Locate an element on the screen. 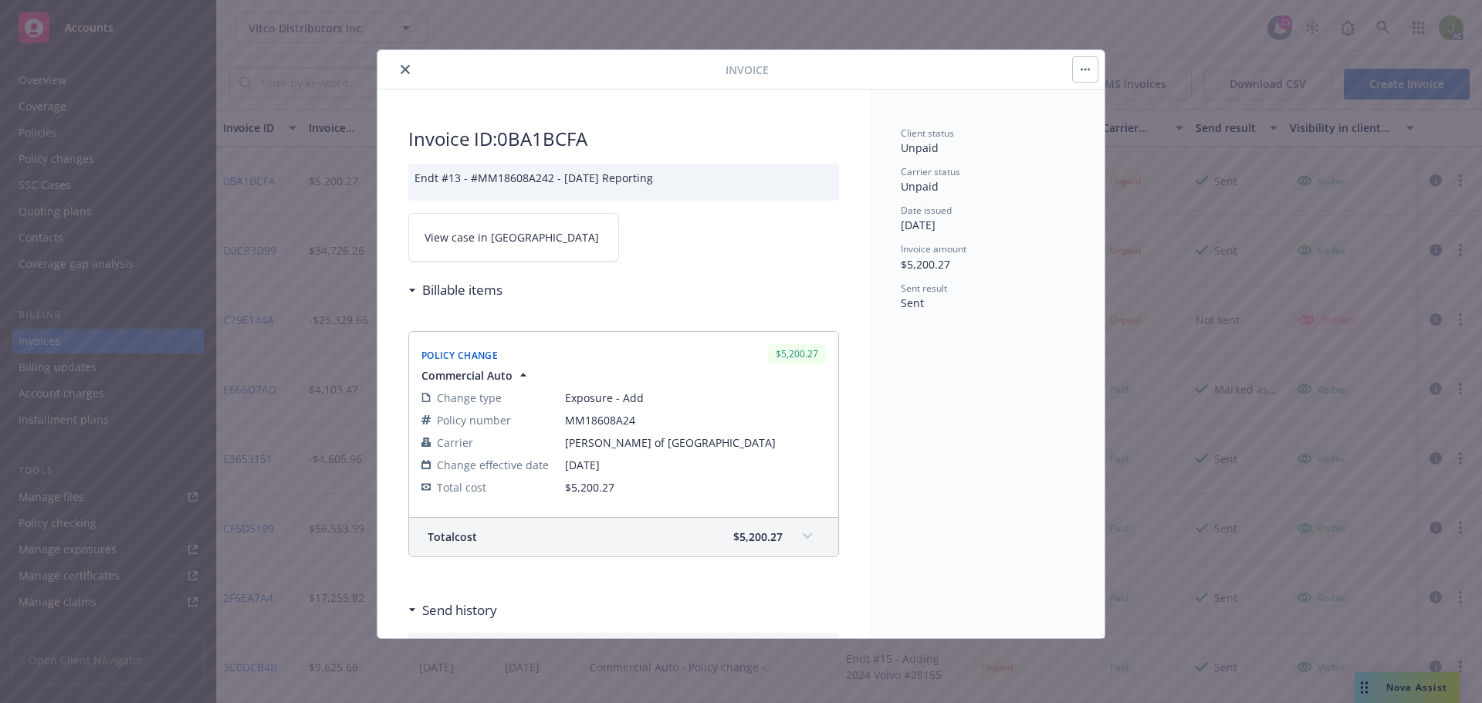 The image size is (1482, 703). div: Billable items is located at coordinates (455, 290).